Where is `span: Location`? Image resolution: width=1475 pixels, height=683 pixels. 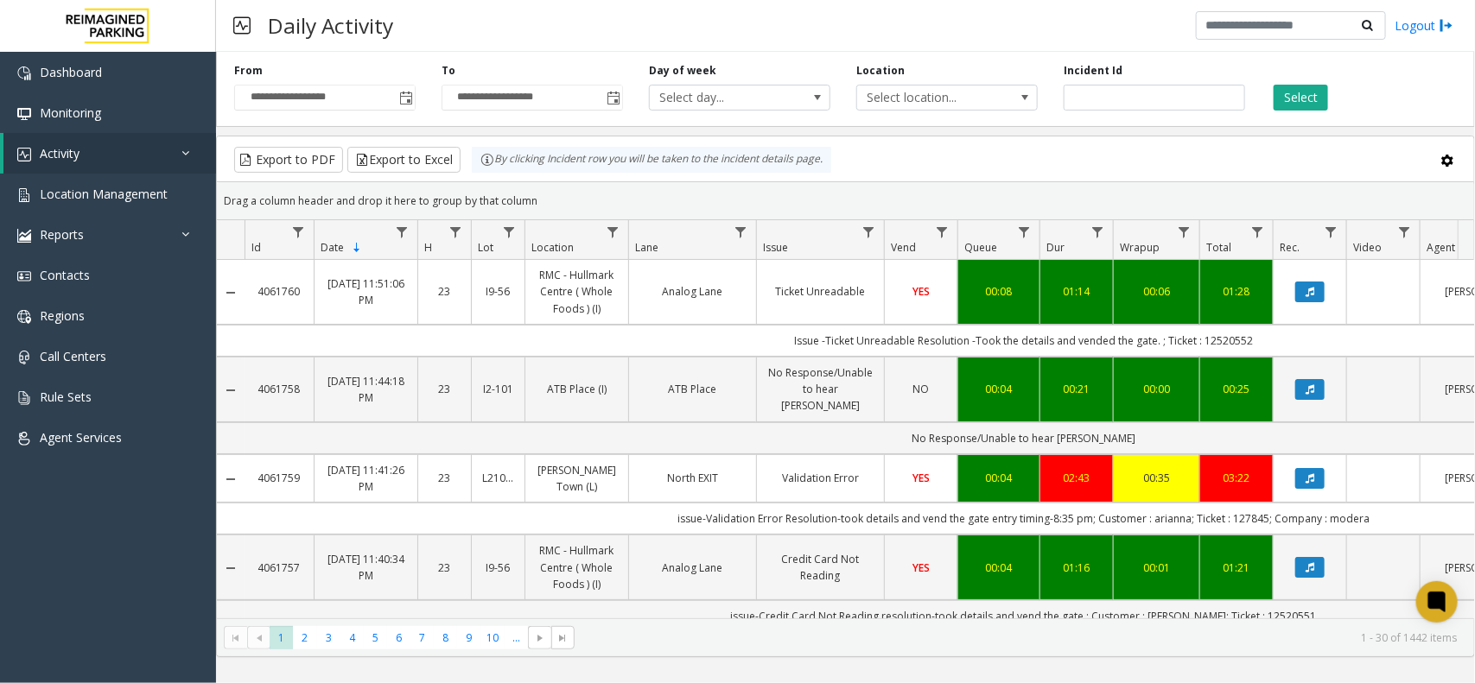
span: Location is located at coordinates (552, 247).